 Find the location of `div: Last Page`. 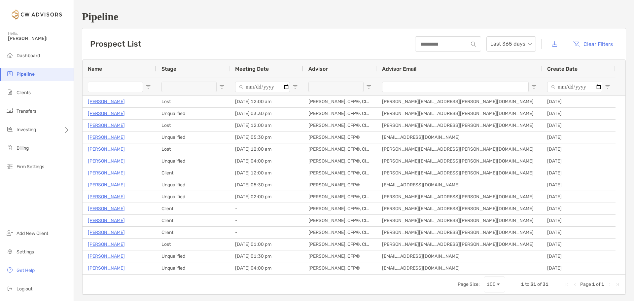

div: Last Page is located at coordinates (618, 284).